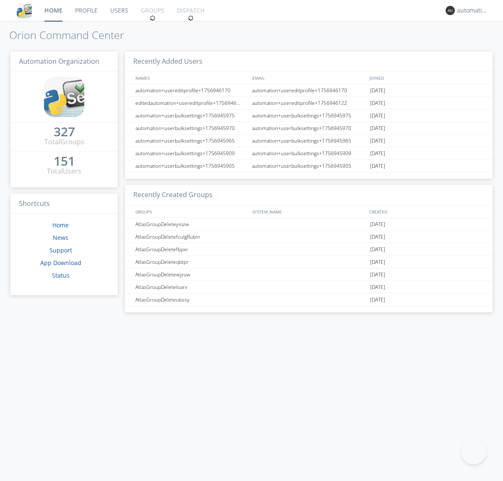 The width and height of the screenshot is (503, 481). What do you see at coordinates (60, 237) in the screenshot?
I see `a: News` at bounding box center [60, 237].